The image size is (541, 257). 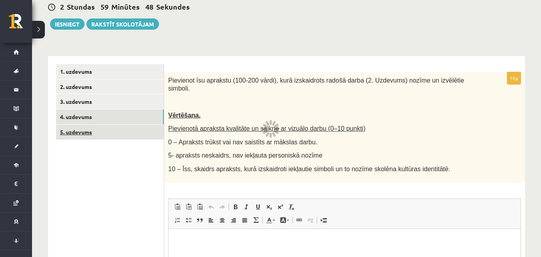 What do you see at coordinates (177, 220) in the screenshot?
I see `a: Insert/Remove Numbered List` at bounding box center [177, 220].